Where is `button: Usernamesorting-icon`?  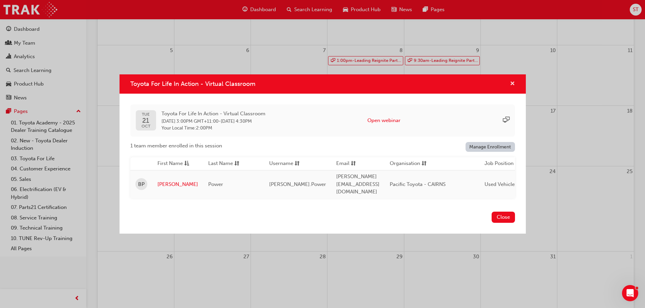
button: Usernamesorting-icon is located at coordinates (288, 164).